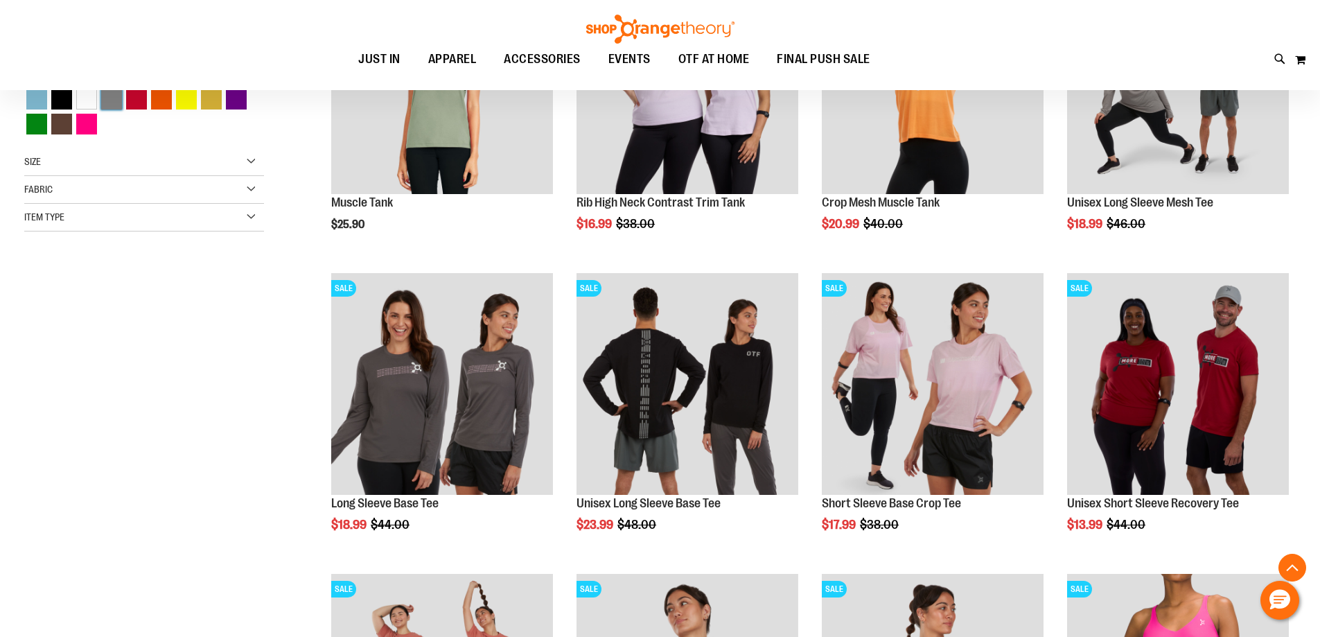 The width and height of the screenshot is (1320, 637). I want to click on a: Long Sleeve Base Tee, so click(384, 503).